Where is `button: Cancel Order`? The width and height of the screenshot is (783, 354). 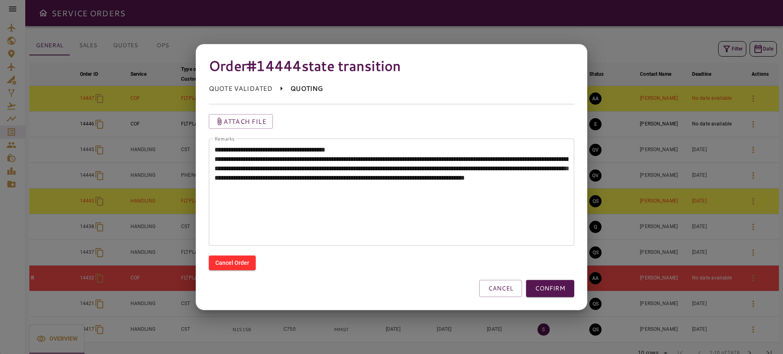 button: Cancel Order is located at coordinates (232, 263).